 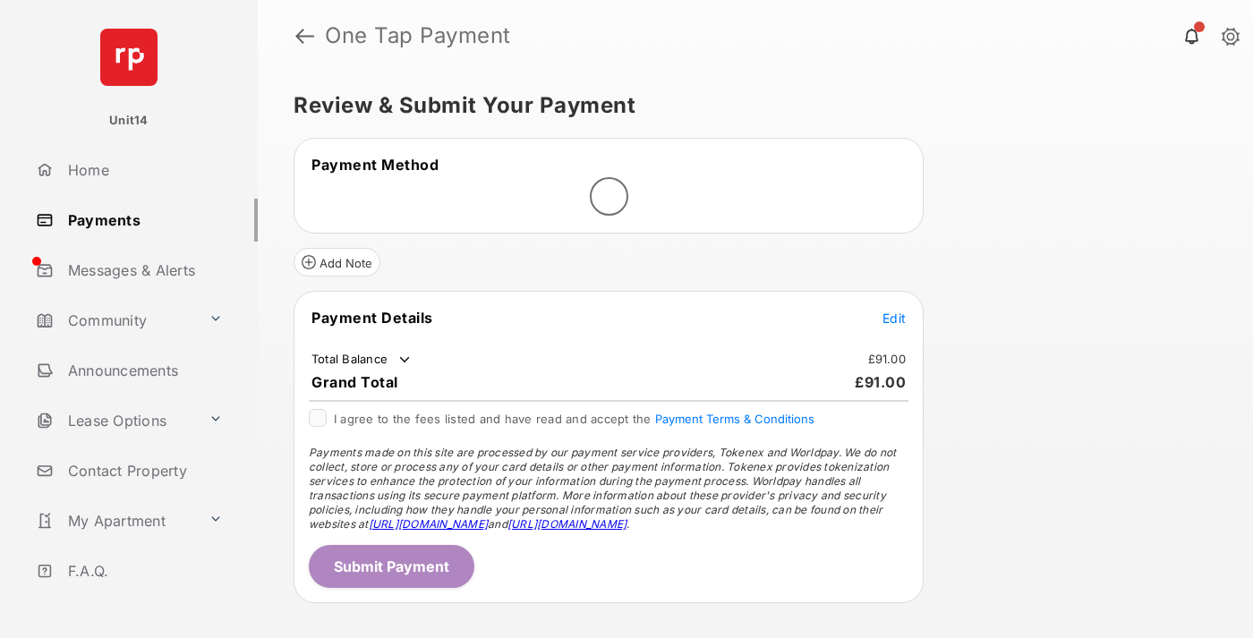 What do you see at coordinates (880, 382) in the screenshot?
I see `span: £91.00` at bounding box center [880, 382].